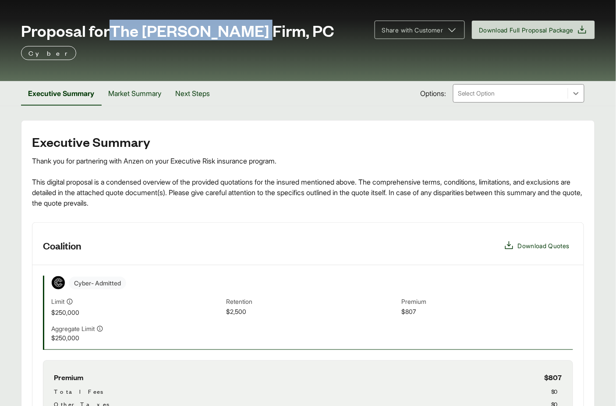 This screenshot has height=406, width=616. Describe the element at coordinates (78, 391) in the screenshot. I see `span: Total Fees` at that location.